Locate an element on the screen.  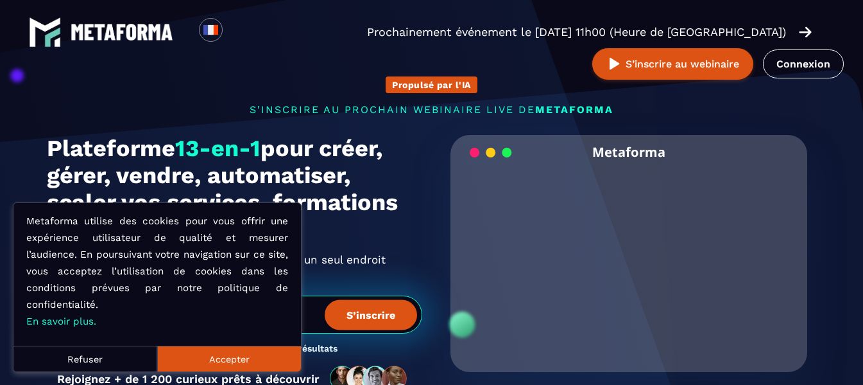
span: 13-en-1 is located at coordinates (218, 148).